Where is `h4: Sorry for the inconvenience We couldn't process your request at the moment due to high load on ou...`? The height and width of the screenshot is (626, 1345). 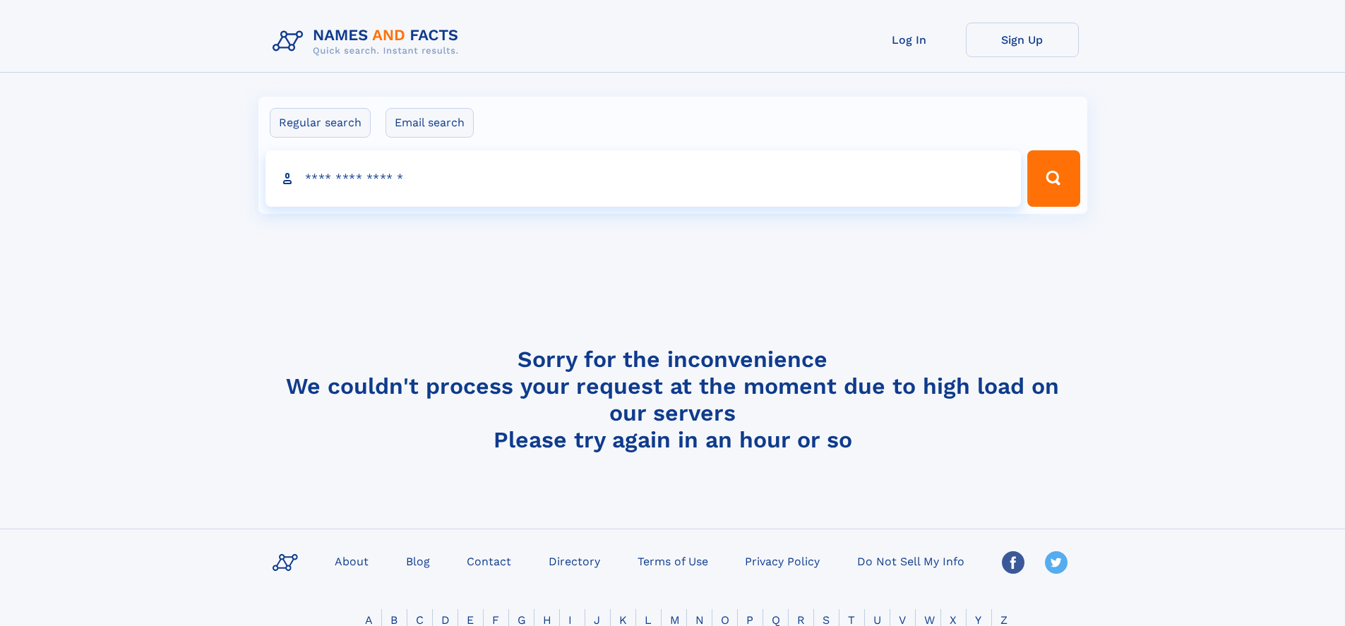 h4: Sorry for the inconvenience We couldn't process your request at the moment due to high load on ou... is located at coordinates (673, 400).